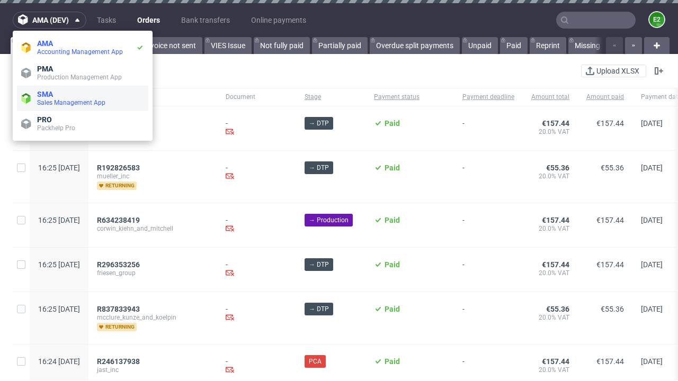 The width and height of the screenshot is (678, 381). Describe the element at coordinates (83, 98) in the screenshot. I see `a: SMASales Management App` at that location.